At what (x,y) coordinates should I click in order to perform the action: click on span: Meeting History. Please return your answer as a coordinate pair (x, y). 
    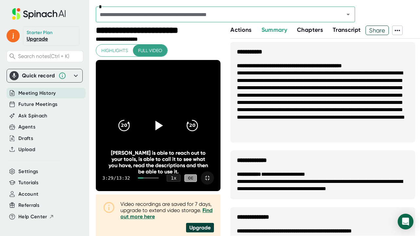
    Looking at the image, I should click on (37, 93).